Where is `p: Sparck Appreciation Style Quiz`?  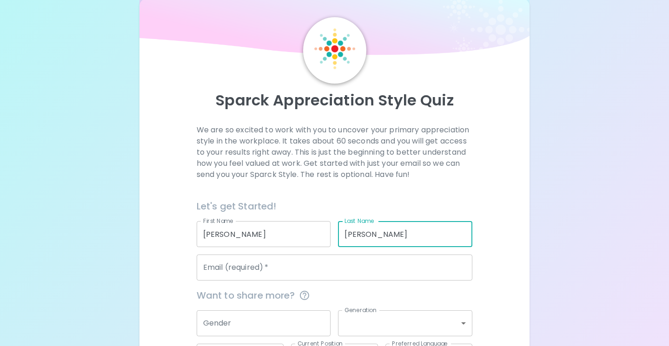
p: Sparck Appreciation Style Quiz is located at coordinates (334, 100).